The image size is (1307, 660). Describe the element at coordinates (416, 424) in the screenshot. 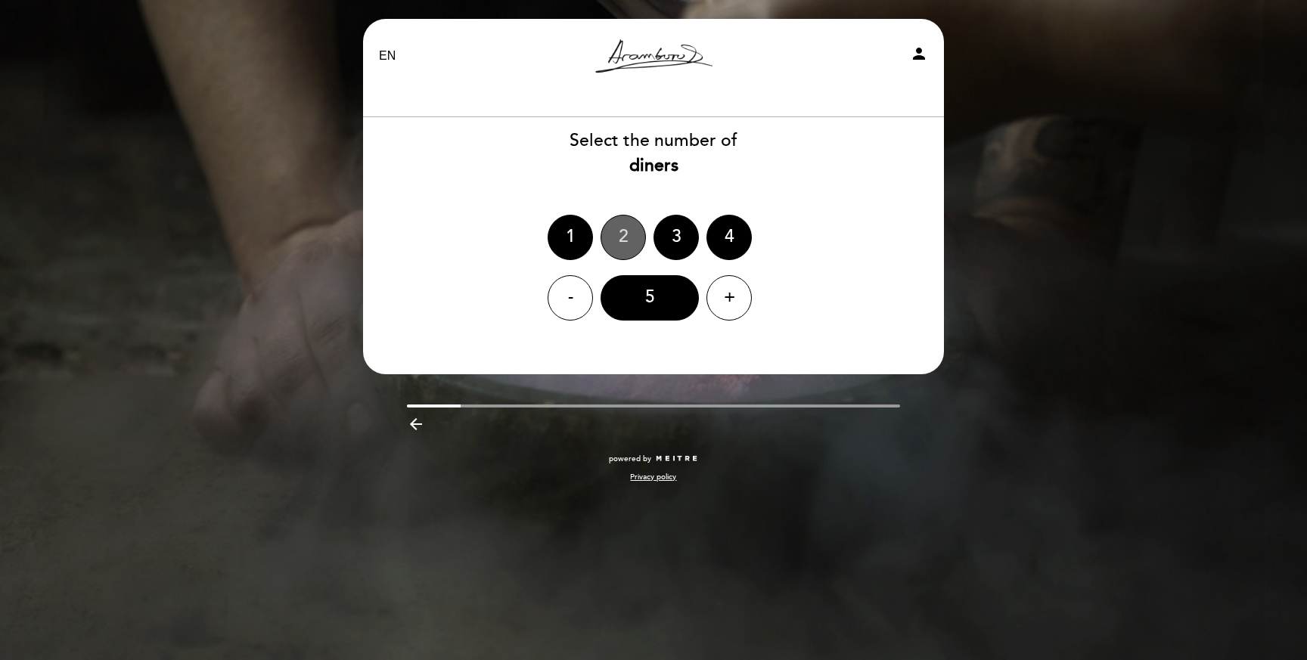

I see `i: arrow_backward` at that location.